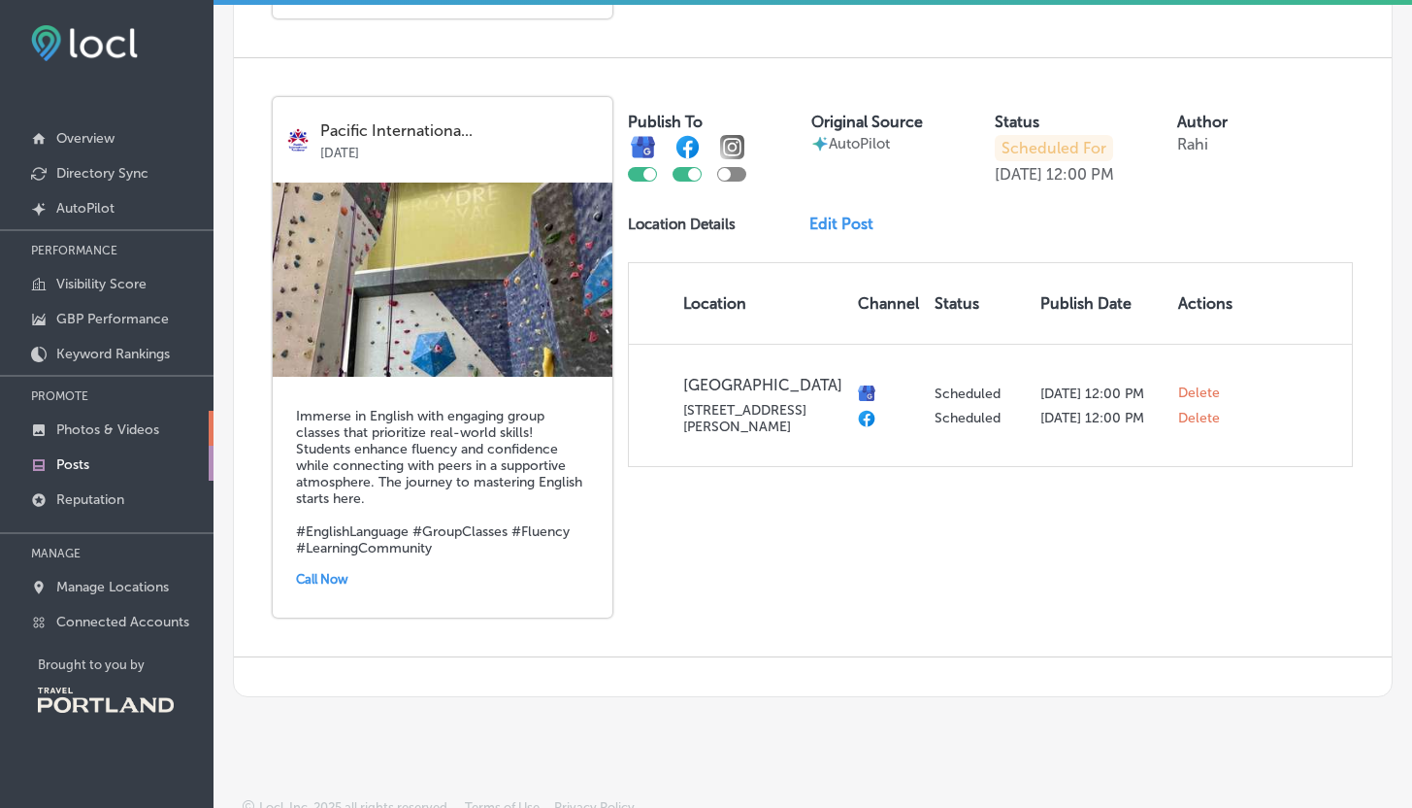  I want to click on th: Channel, so click(888, 303).